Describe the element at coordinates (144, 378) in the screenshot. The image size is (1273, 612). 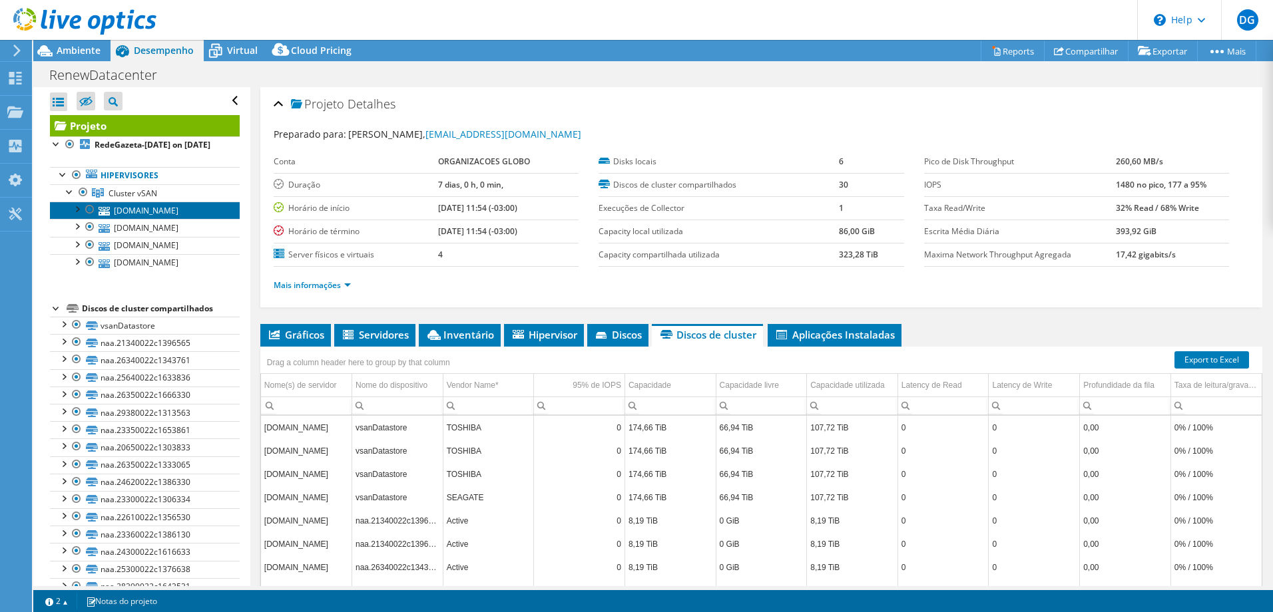
I see `a: naa.25640022c1633836` at that location.